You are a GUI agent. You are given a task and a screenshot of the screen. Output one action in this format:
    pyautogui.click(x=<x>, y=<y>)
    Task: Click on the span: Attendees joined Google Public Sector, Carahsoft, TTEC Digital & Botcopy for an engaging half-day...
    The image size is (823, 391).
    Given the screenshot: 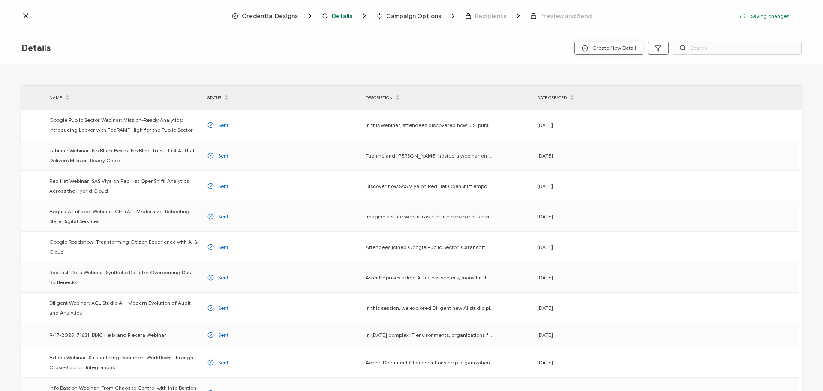 What is the action you would take?
    pyautogui.click(x=430, y=247)
    